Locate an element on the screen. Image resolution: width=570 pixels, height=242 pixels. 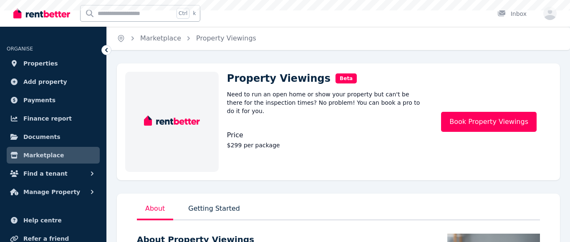
span: k is located at coordinates (194, 13).